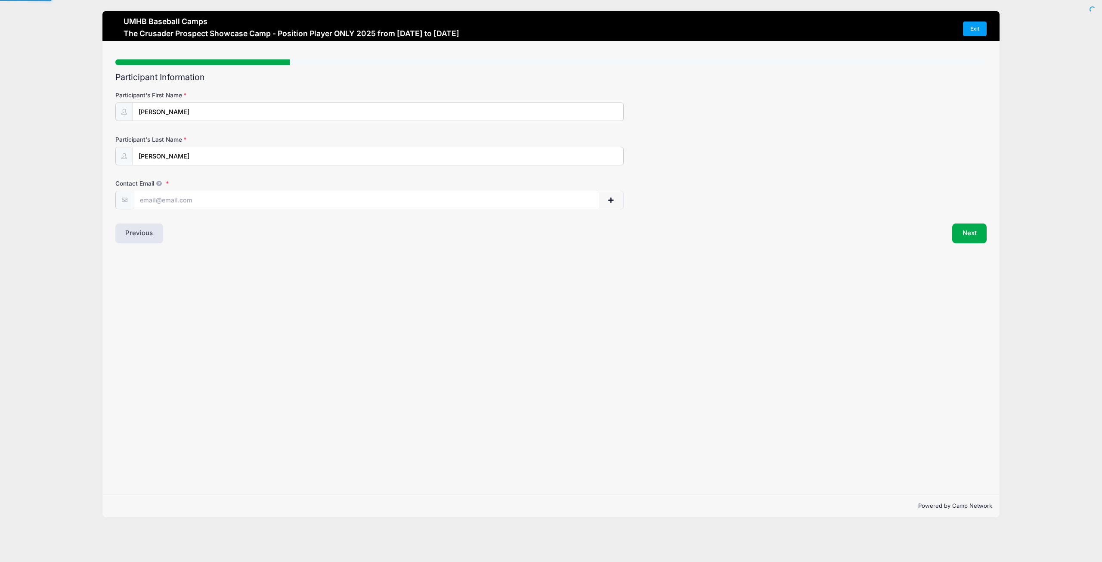  Describe the element at coordinates (975, 29) in the screenshot. I see `a: Exit` at that location.